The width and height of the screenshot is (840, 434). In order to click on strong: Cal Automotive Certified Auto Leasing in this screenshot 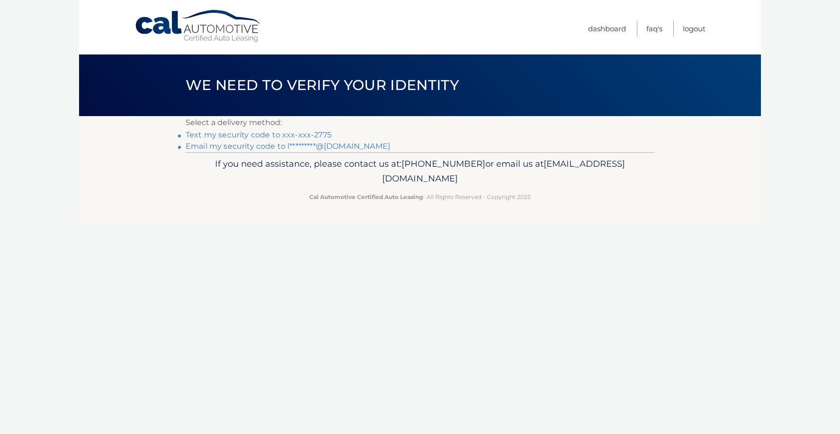, I will do `click(366, 196)`.